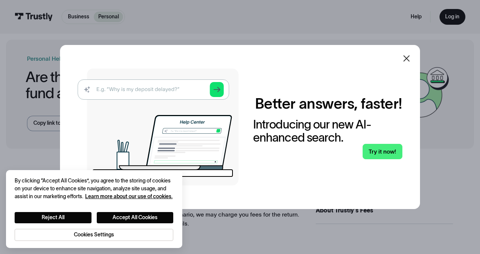  What do you see at coordinates (94, 189) in the screenshot?
I see `div: By clicking “Accept All Cookies”, you agree to the storing of cookies on your device to enhance s...` at bounding box center [94, 189].